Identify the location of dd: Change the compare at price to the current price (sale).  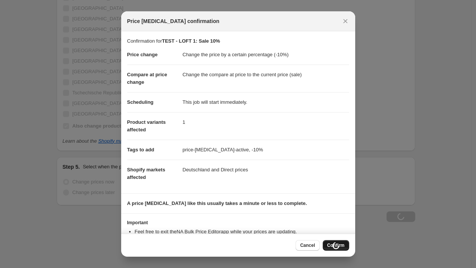
(266, 74).